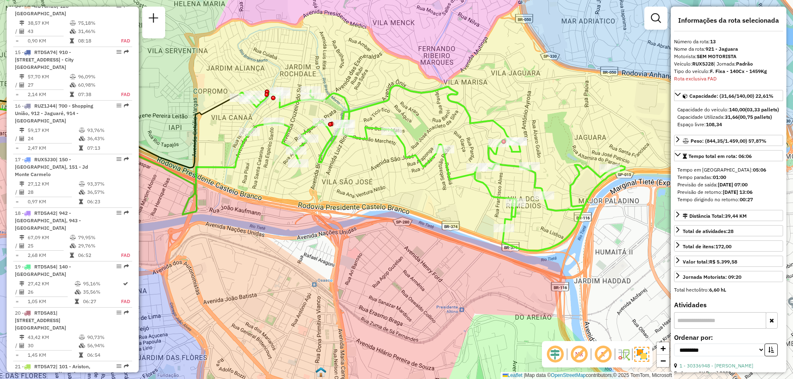 The height and width of the screenshot is (379, 793). What do you see at coordinates (555, 355) in the screenshot?
I see `span: Ocultar deslocamento` at bounding box center [555, 355].